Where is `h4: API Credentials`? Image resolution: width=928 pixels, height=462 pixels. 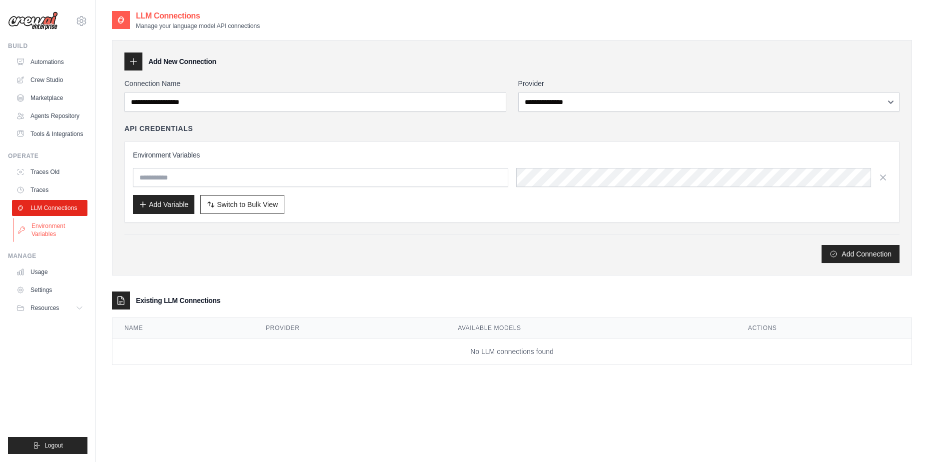
h4: API Credentials is located at coordinates (158, 128).